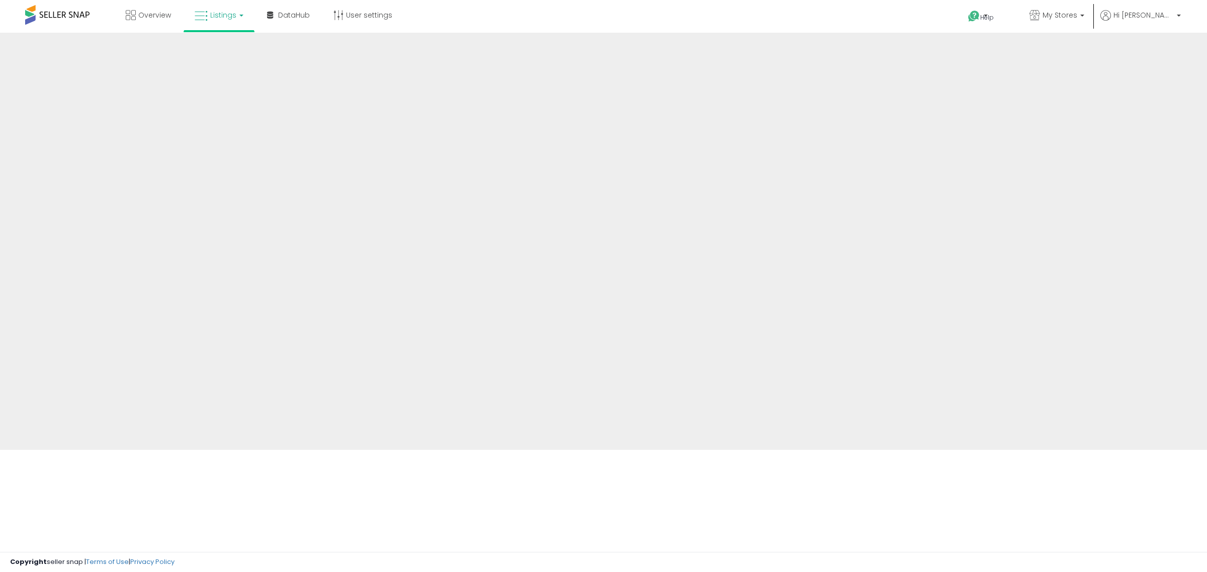 This screenshot has height=572, width=1207. What do you see at coordinates (974, 16) in the screenshot?
I see `i: Get Help` at bounding box center [974, 16].